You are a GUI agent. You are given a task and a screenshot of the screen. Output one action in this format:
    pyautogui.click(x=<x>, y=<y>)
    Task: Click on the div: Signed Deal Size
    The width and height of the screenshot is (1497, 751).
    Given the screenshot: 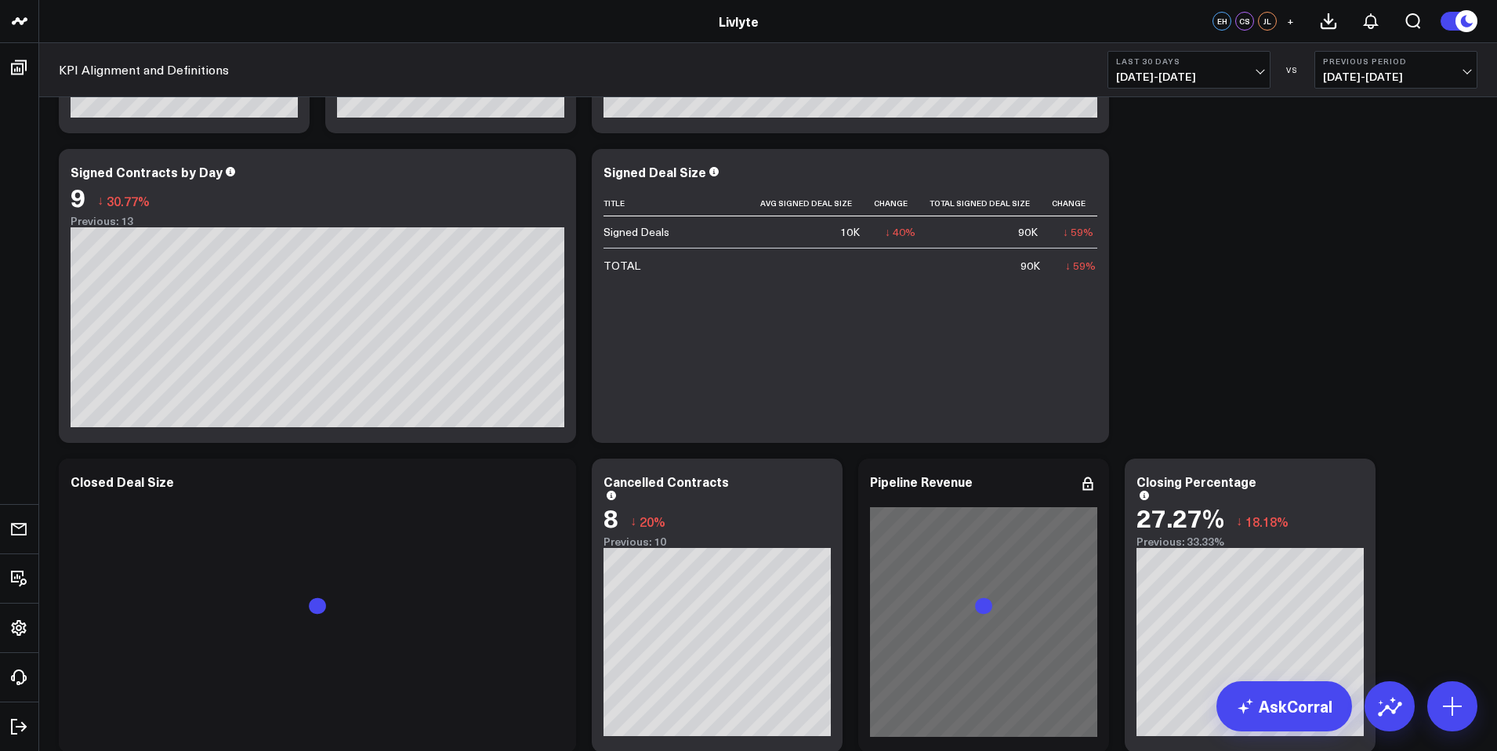 What is the action you would take?
    pyautogui.click(x=654, y=172)
    